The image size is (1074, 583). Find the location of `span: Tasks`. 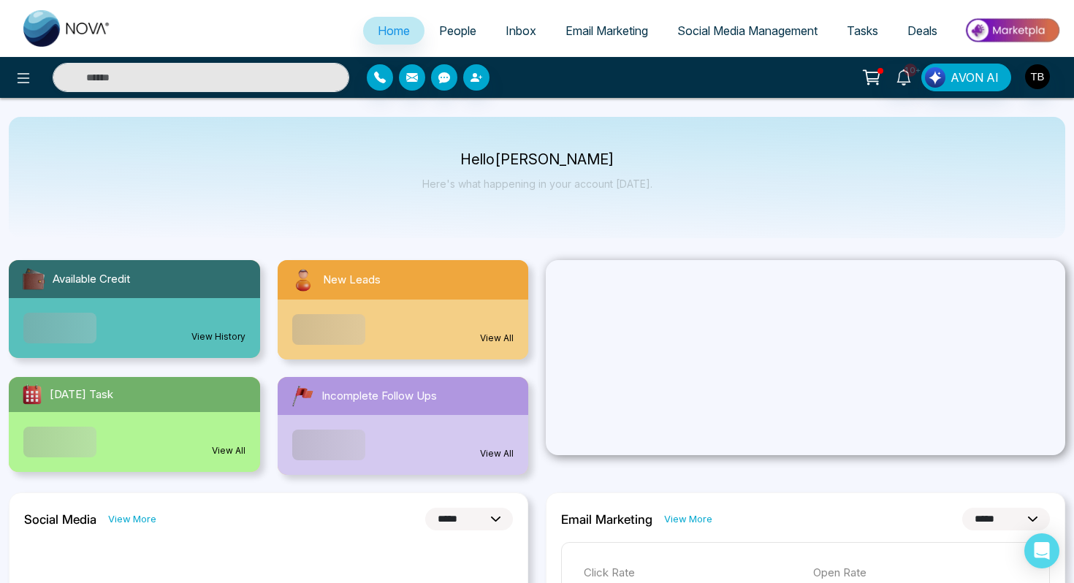

span: Tasks is located at coordinates (862, 31).